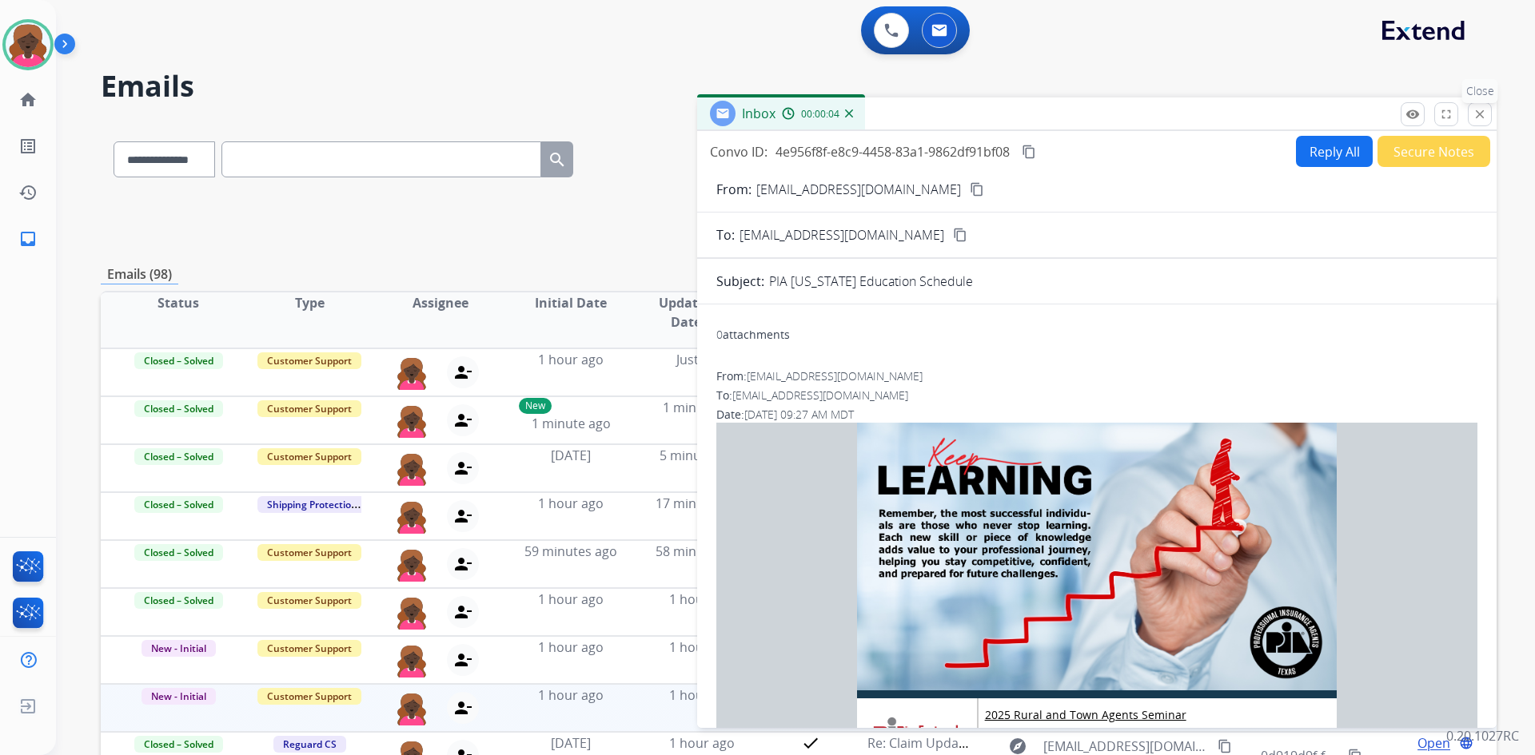 The width and height of the screenshot is (1535, 755). I want to click on span: 0, so click(719, 334).